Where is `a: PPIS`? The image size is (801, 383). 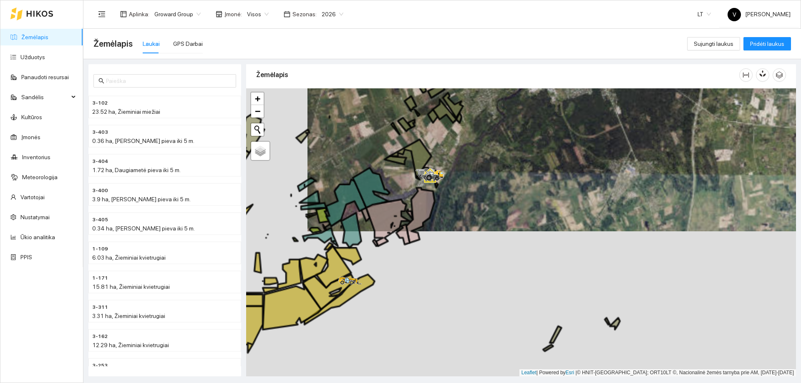 a: PPIS is located at coordinates (26, 257).